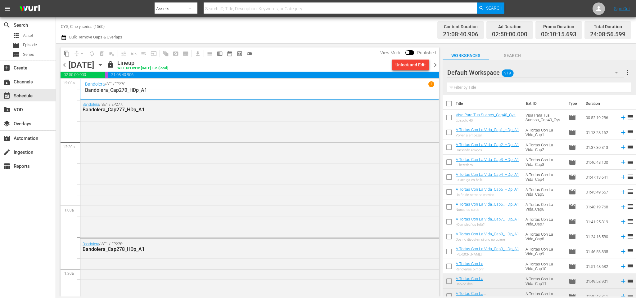 Image resolution: width=636 pixels, height=298 pixels. I want to click on td: A Tortas Con La Vida_Cap5, so click(545, 192).